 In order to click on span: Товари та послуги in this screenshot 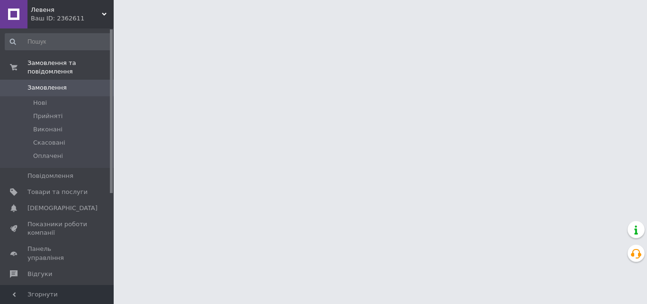, I will do `click(57, 192)`.